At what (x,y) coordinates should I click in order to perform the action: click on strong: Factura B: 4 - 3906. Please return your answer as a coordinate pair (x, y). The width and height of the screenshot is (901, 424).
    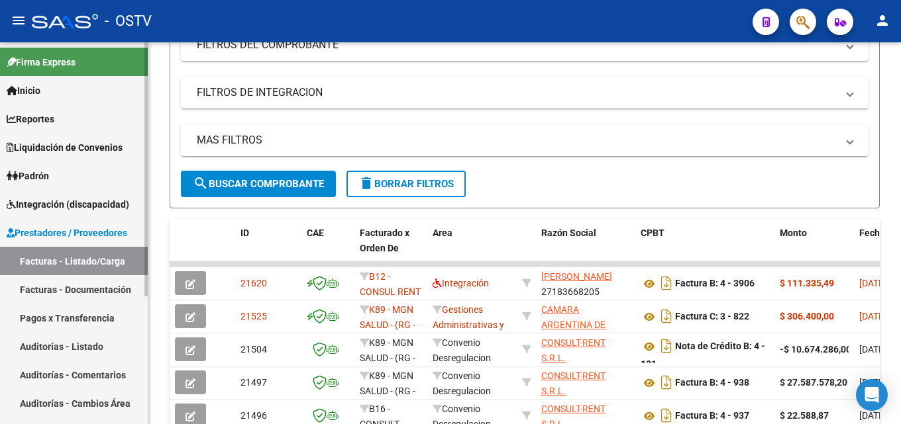
    Looking at the image, I should click on (715, 284).